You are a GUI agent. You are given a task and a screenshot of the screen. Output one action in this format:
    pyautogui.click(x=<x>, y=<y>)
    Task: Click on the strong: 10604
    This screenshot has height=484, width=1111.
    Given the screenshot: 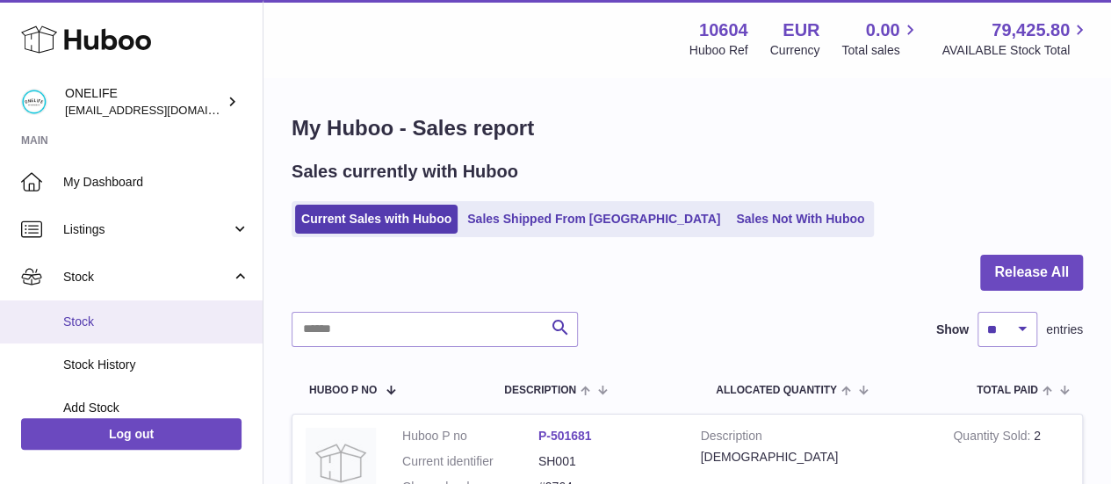 What is the action you would take?
    pyautogui.click(x=723, y=30)
    